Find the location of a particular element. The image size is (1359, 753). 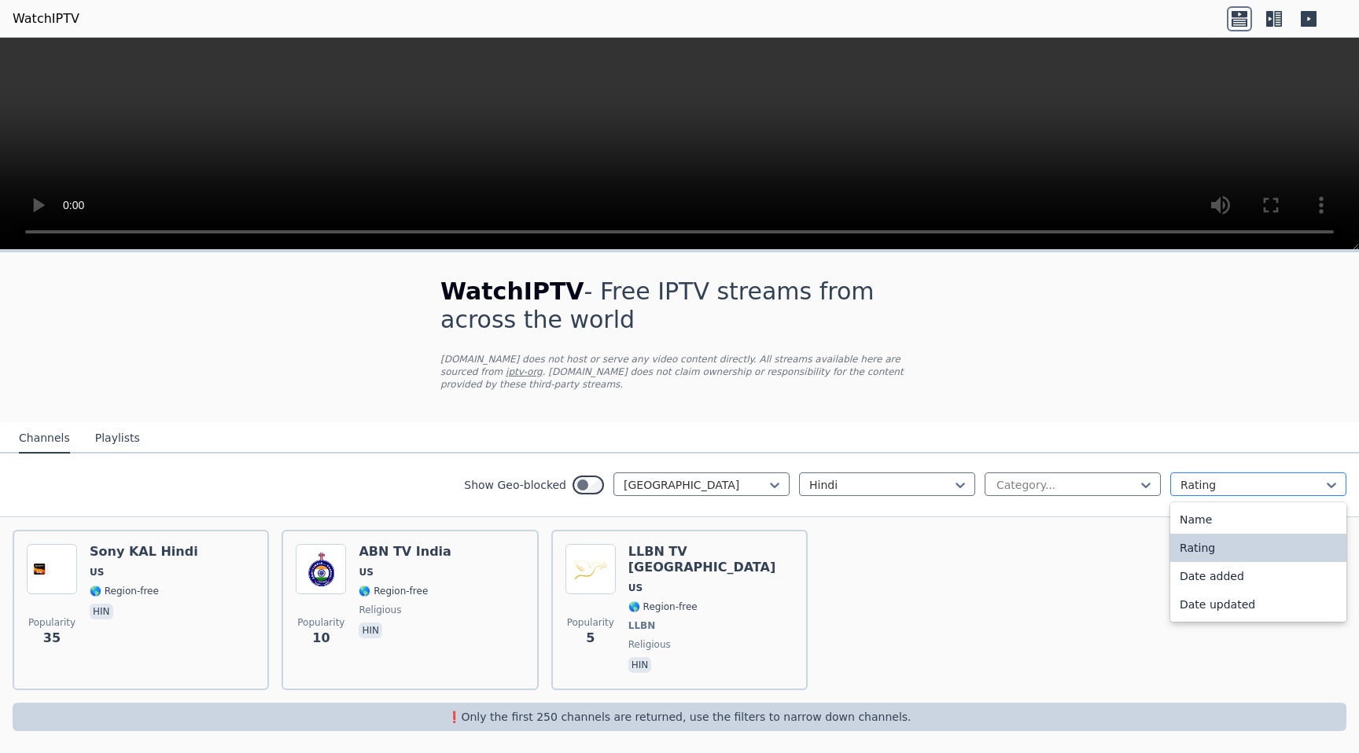

div: Date updated is located at coordinates (1258, 605).